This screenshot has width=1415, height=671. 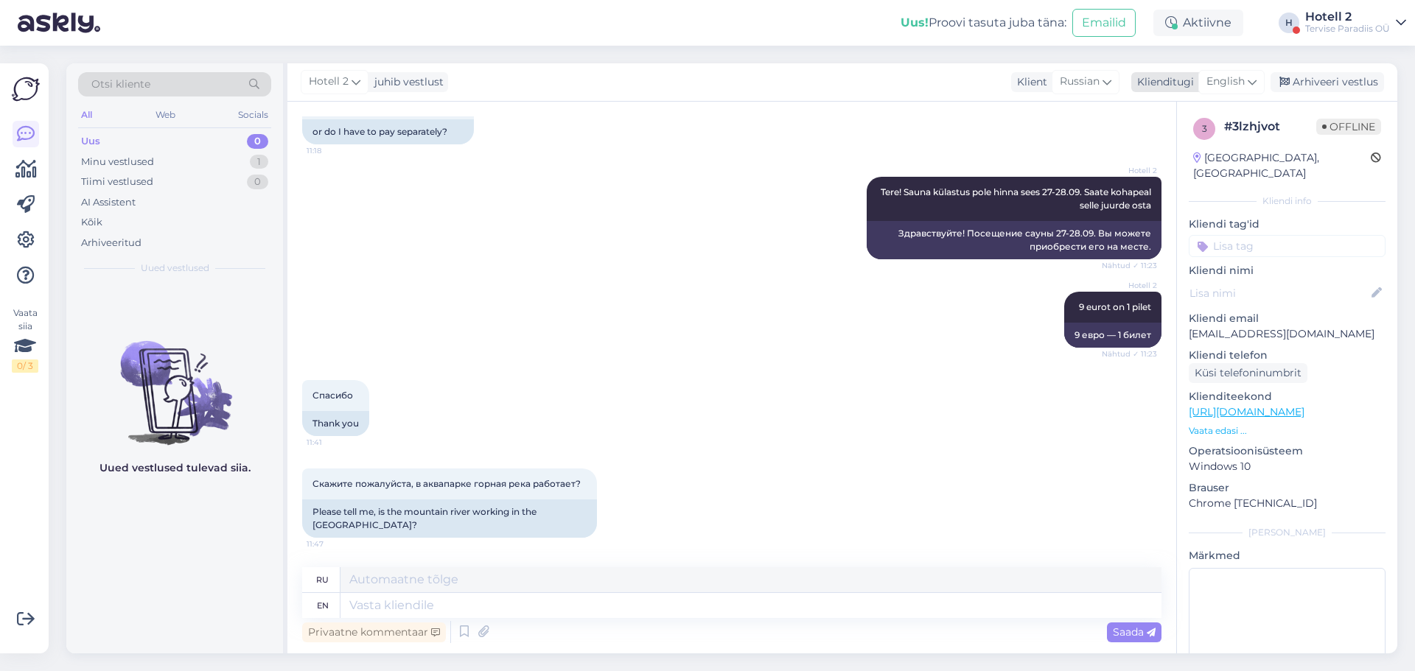 I want to click on div: Arhiveeritud, so click(x=111, y=243).